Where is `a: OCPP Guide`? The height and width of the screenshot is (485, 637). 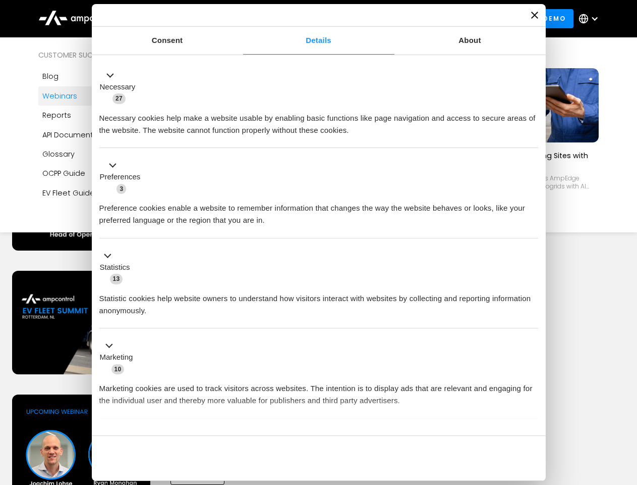
a: OCPP Guide is located at coordinates (101, 173).